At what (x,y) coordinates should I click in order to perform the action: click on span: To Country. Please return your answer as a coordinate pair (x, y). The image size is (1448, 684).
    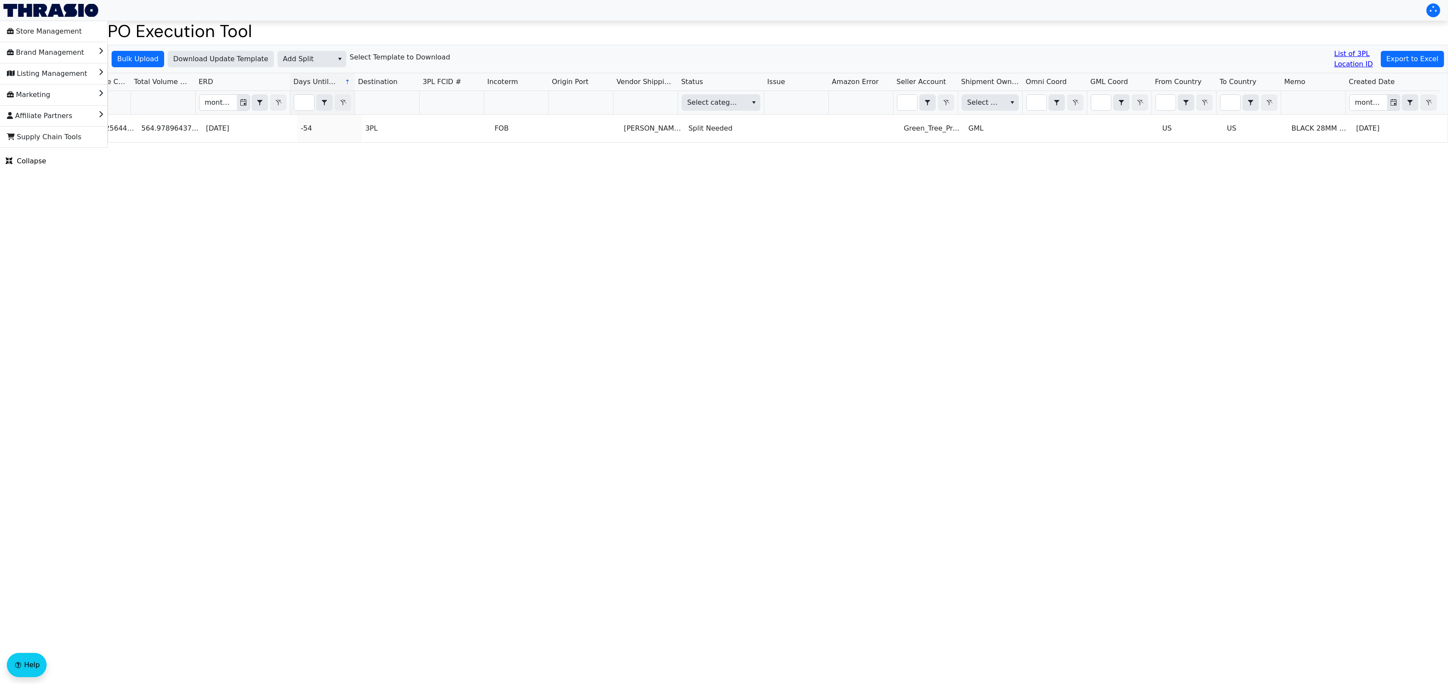
    Looking at the image, I should click on (1238, 82).